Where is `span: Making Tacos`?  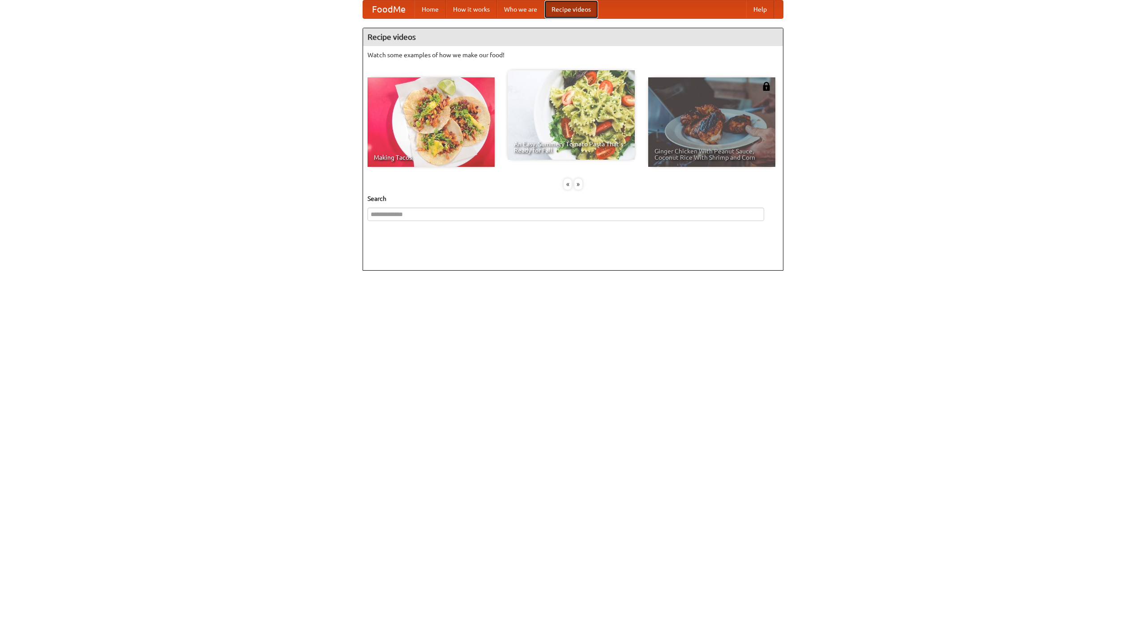 span: Making Tacos is located at coordinates (431, 158).